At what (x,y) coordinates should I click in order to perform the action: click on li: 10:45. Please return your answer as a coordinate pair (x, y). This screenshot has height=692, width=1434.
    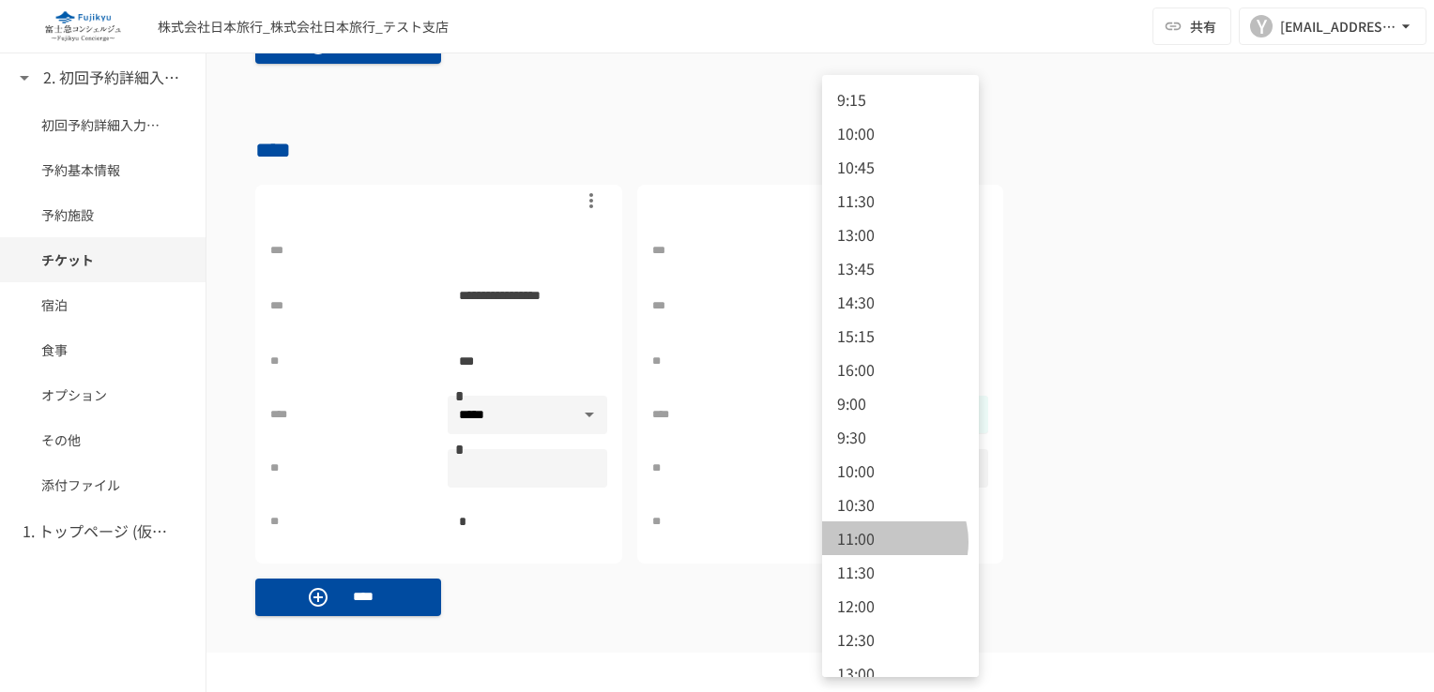
    Looking at the image, I should click on (900, 167).